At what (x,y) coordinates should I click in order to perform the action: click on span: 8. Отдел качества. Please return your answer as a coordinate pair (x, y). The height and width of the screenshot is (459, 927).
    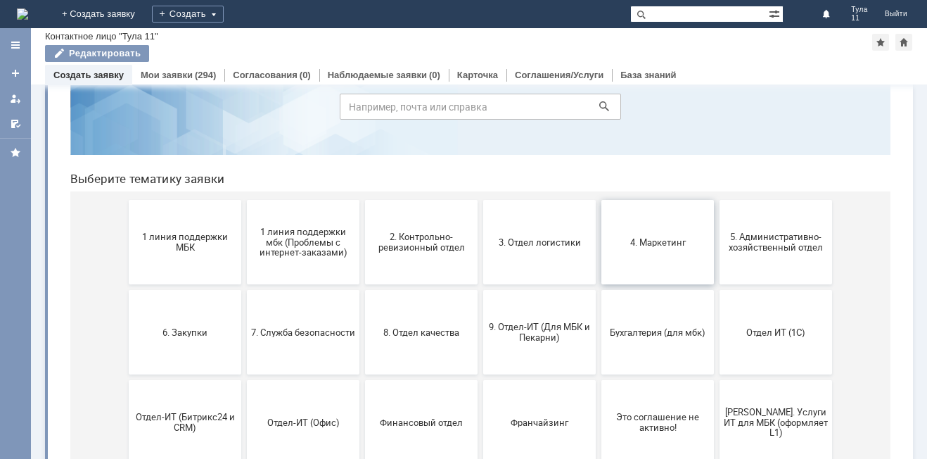
    Looking at the image, I should click on (362, 300).